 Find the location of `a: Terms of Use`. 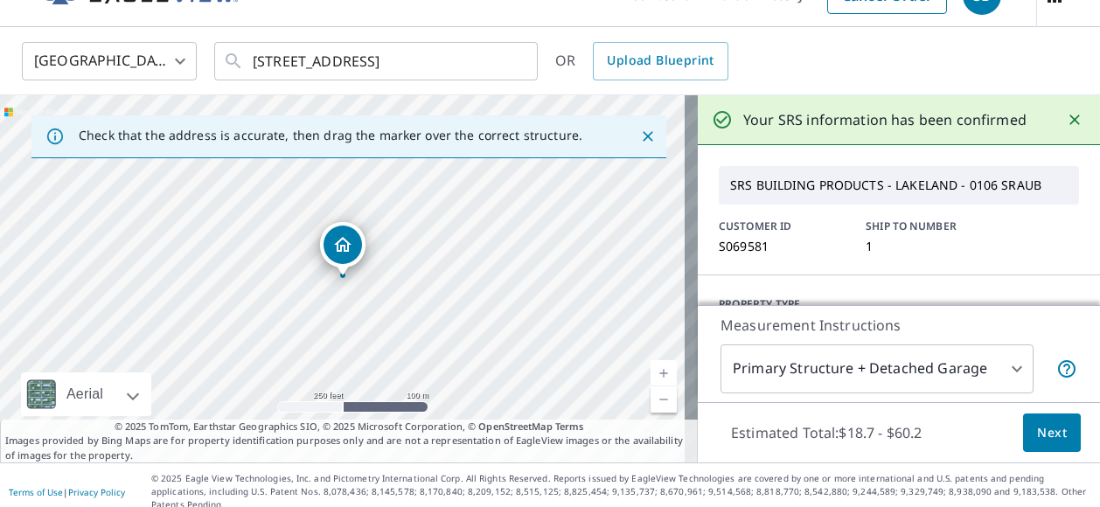

a: Terms of Use is located at coordinates (36, 492).